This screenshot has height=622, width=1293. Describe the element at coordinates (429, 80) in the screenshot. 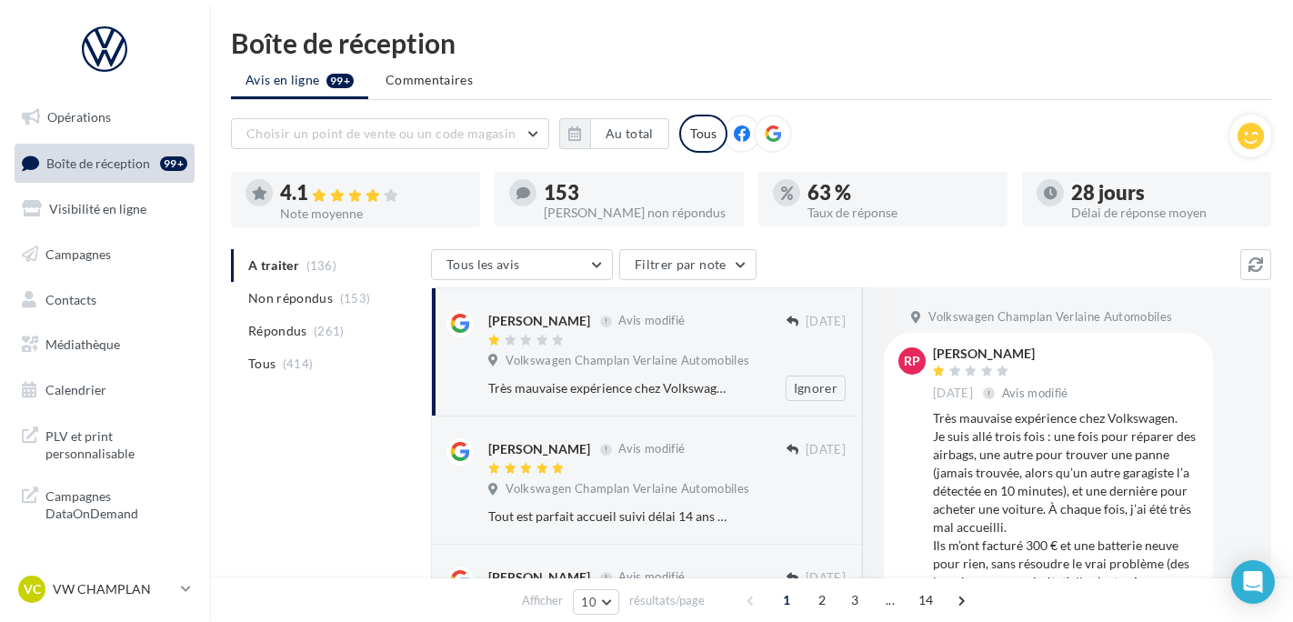

I see `span: Commentaires` at that location.